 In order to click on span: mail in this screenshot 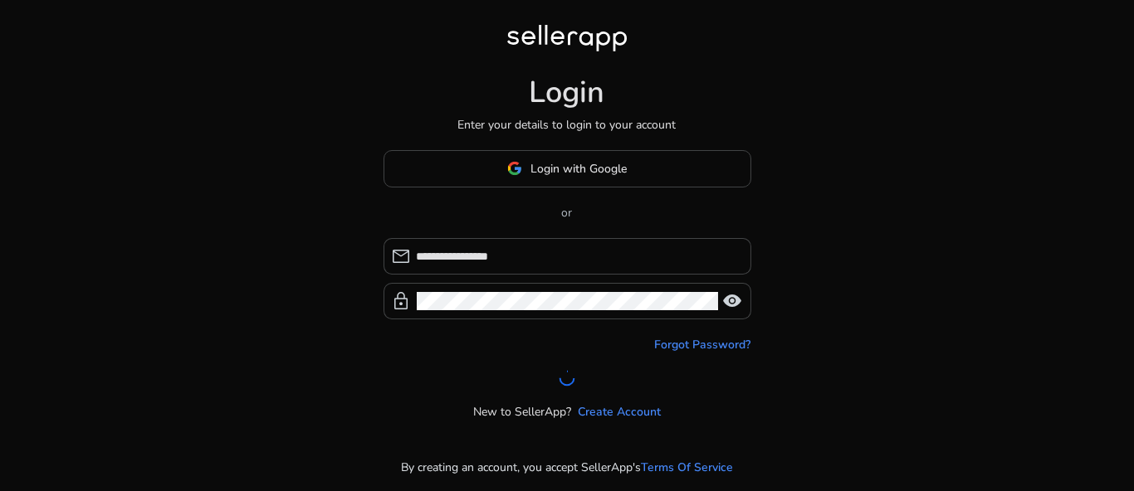, I will do `click(402, 256)`.